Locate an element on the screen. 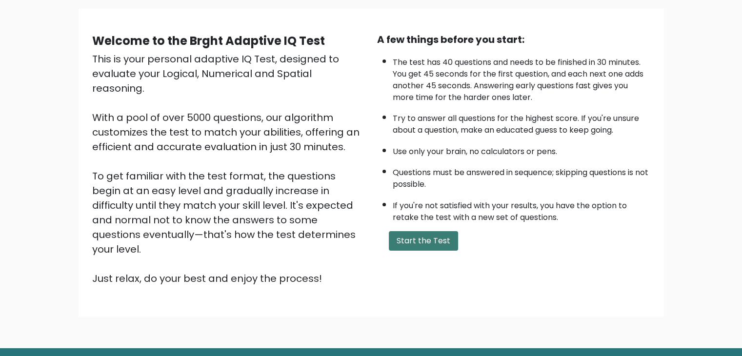 This screenshot has height=356, width=742. div: This is your personal adaptive IQ Test, designed to evaluate your Logical, Numerical and Spatial ... is located at coordinates (229, 169).